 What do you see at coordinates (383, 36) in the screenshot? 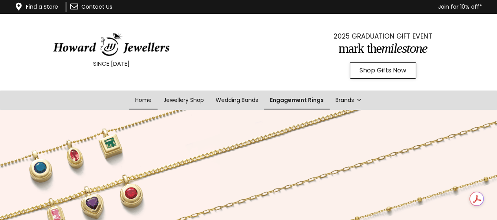
I see `p: 2025 GRADUATION GIFT EVENT` at bounding box center [383, 36].